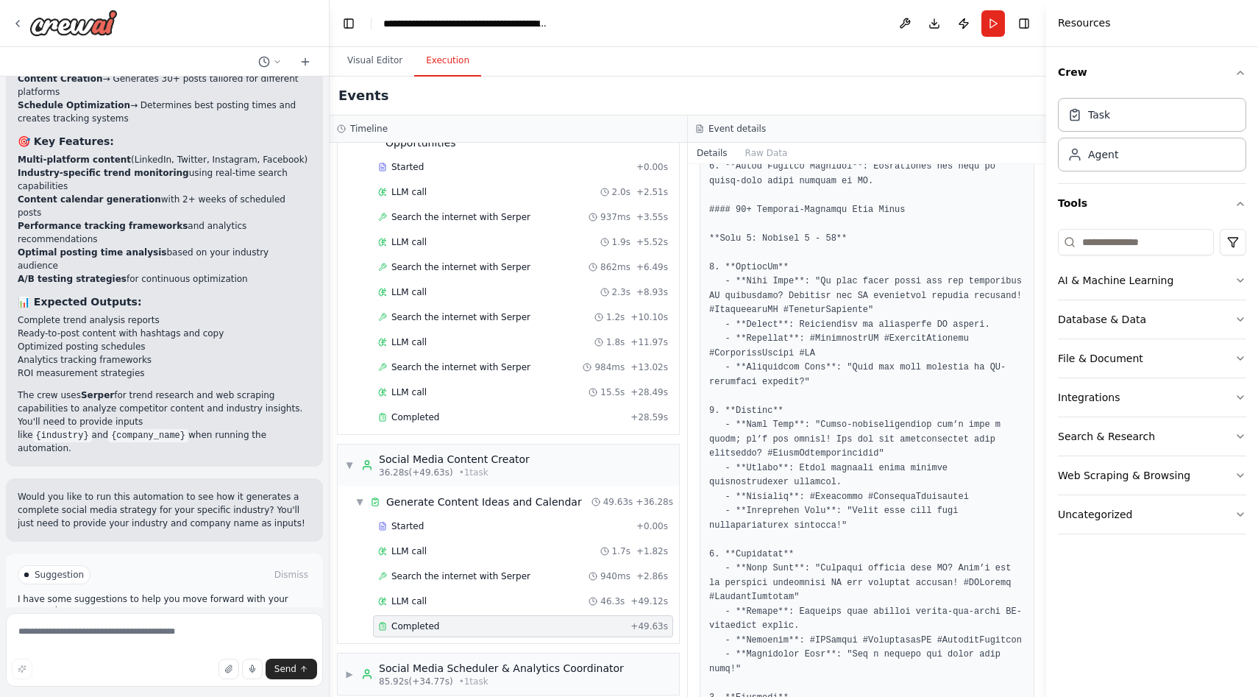  I want to click on span: 1.8s, so click(615, 342).